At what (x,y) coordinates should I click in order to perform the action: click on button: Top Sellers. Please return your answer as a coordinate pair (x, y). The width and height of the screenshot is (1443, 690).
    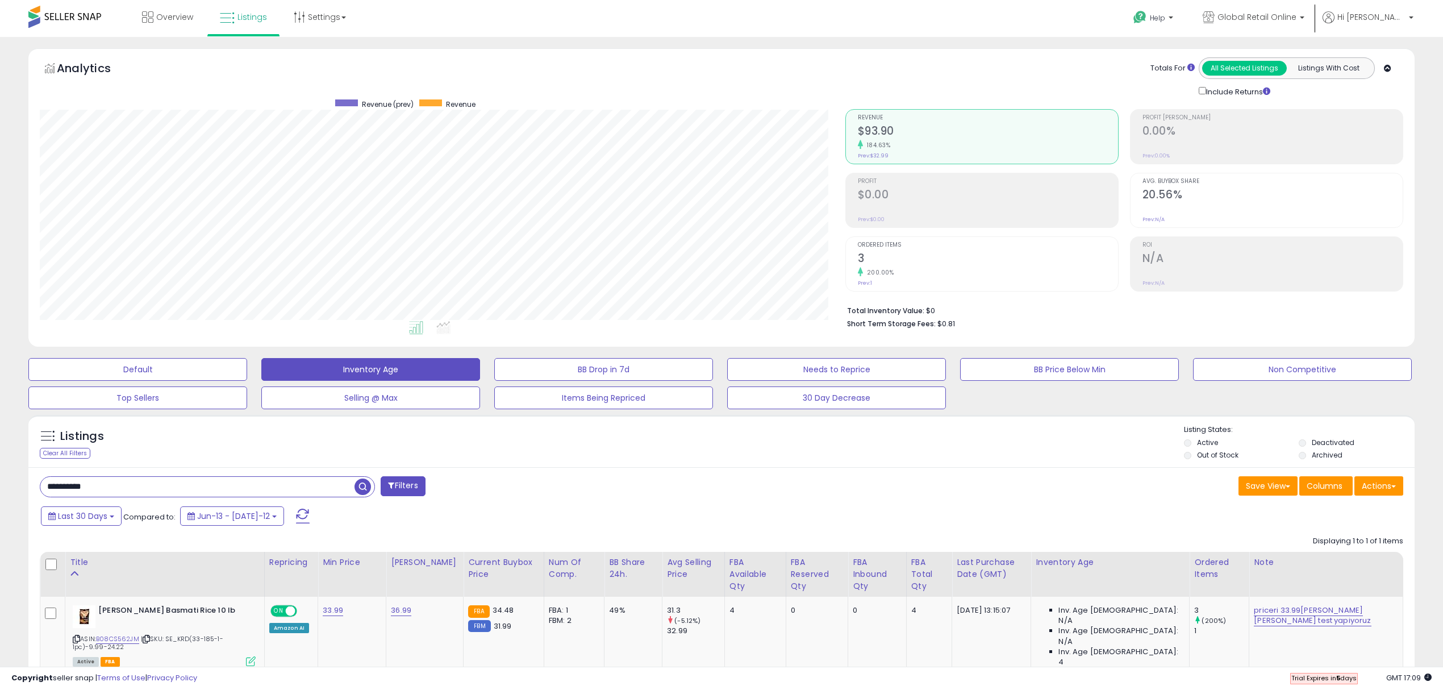
    Looking at the image, I should click on (138, 398).